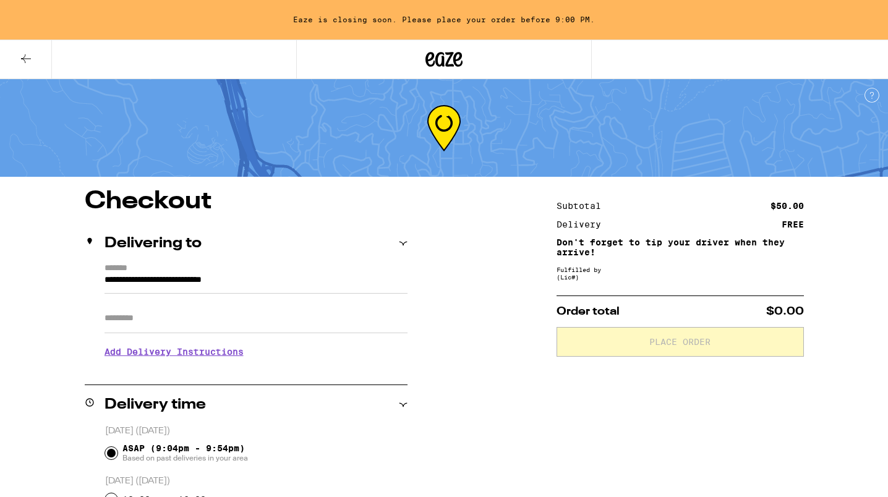 The height and width of the screenshot is (497, 888). Describe the element at coordinates (185, 453) in the screenshot. I see `span: ASAP (9:04pm - 9:54pm)` at that location.